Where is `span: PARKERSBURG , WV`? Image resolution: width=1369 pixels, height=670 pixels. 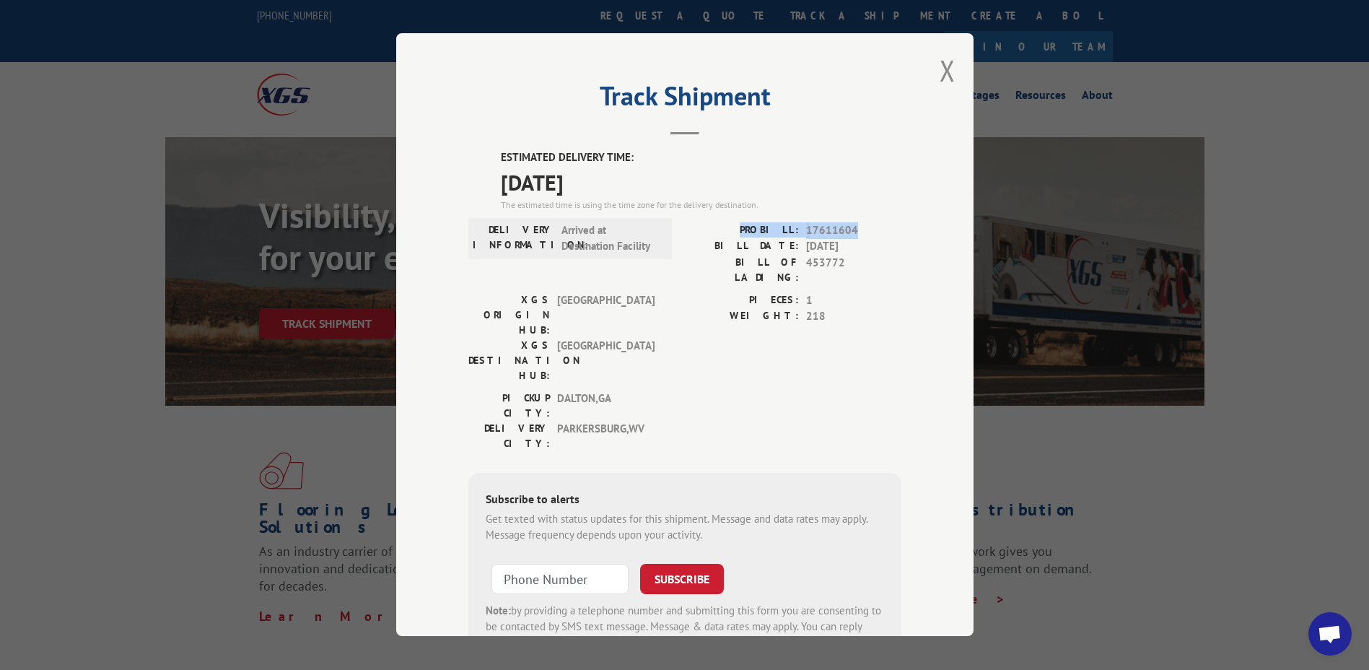 span: PARKERSBURG , WV is located at coordinates (606, 436).